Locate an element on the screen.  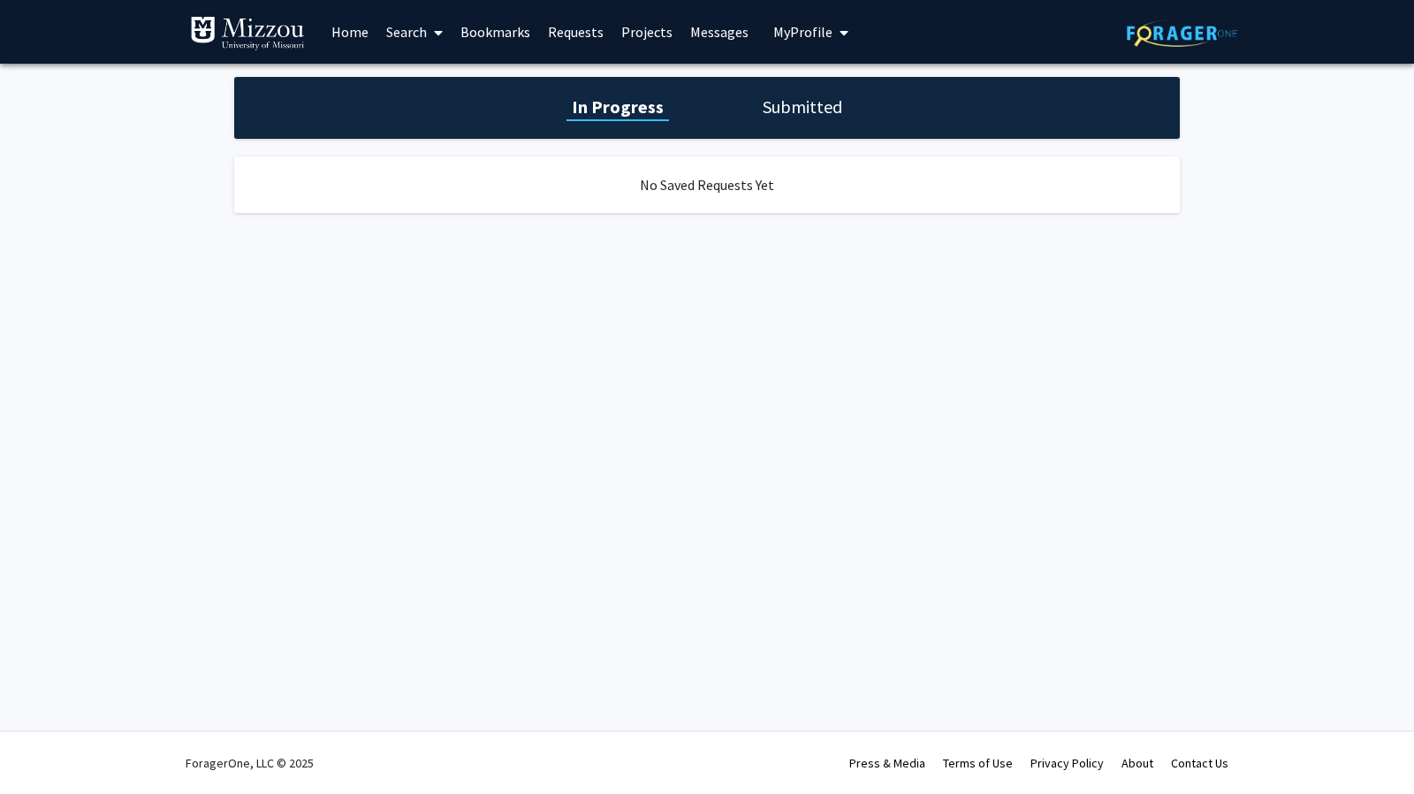
div: ForagerOne, LLC © 2025 is located at coordinates (249, 763).